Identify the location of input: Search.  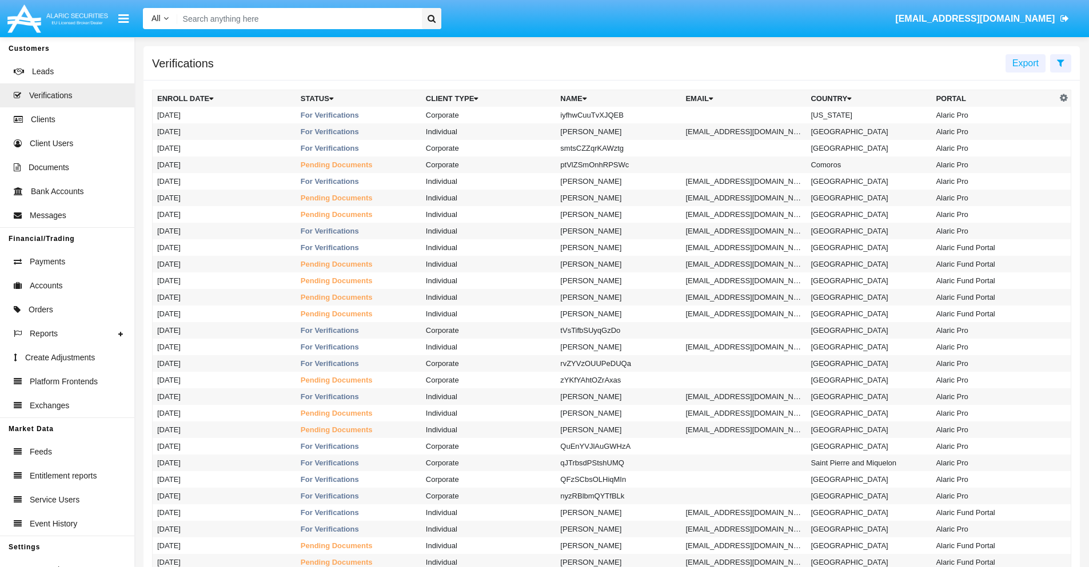
(297, 18).